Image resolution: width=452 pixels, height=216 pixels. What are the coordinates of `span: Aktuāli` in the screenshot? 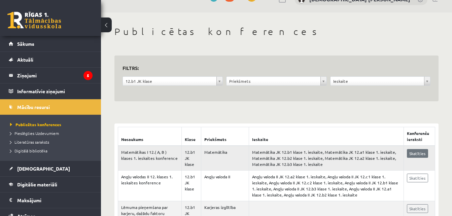 It's located at (25, 60).